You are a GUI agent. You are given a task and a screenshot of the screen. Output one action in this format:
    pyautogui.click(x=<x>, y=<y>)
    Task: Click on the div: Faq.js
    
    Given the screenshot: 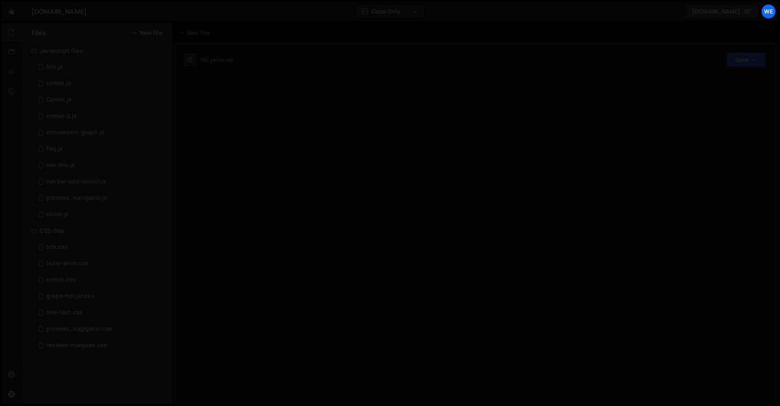 What is the action you would take?
    pyautogui.click(x=54, y=149)
    